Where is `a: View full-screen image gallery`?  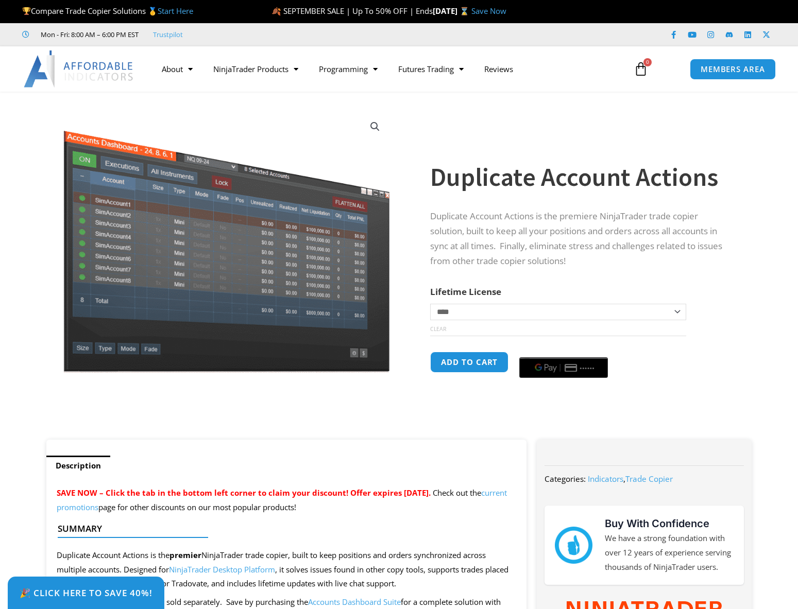
a: View full-screen image gallery is located at coordinates (375, 127).